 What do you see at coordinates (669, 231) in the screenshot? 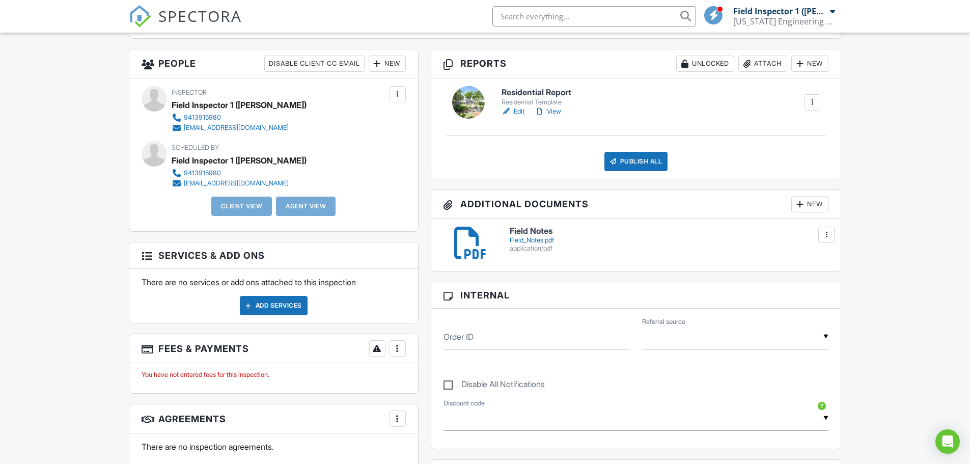
I see `h6: Field Notes` at bounding box center [669, 231].